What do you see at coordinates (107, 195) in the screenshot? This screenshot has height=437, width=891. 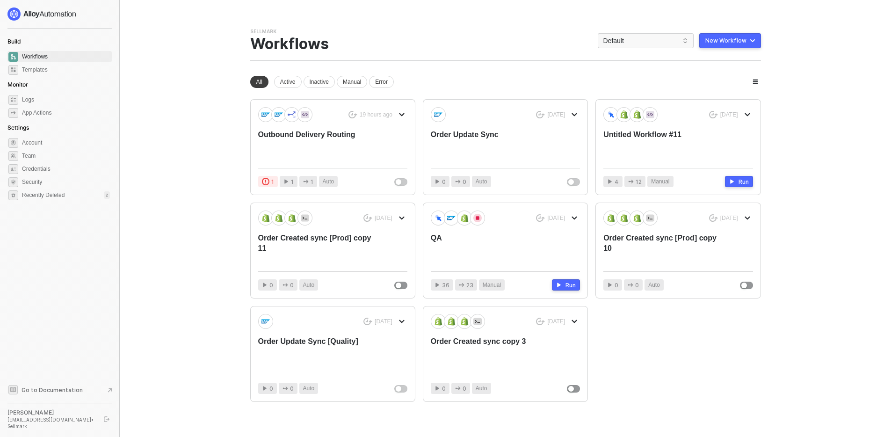 I see `div: 2` at bounding box center [107, 195].